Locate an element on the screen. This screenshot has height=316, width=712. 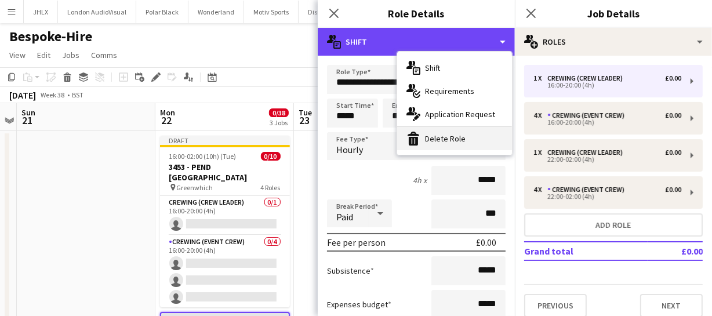
label: Expenses budget is located at coordinates (359, 305).